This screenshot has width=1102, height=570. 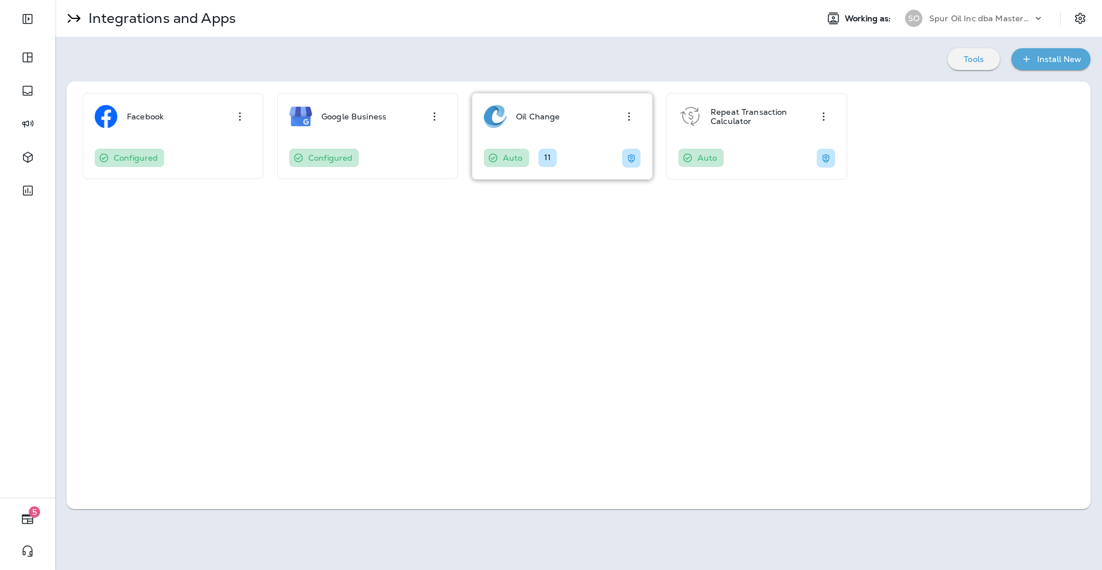 I want to click on button: Settings, so click(x=1080, y=18).